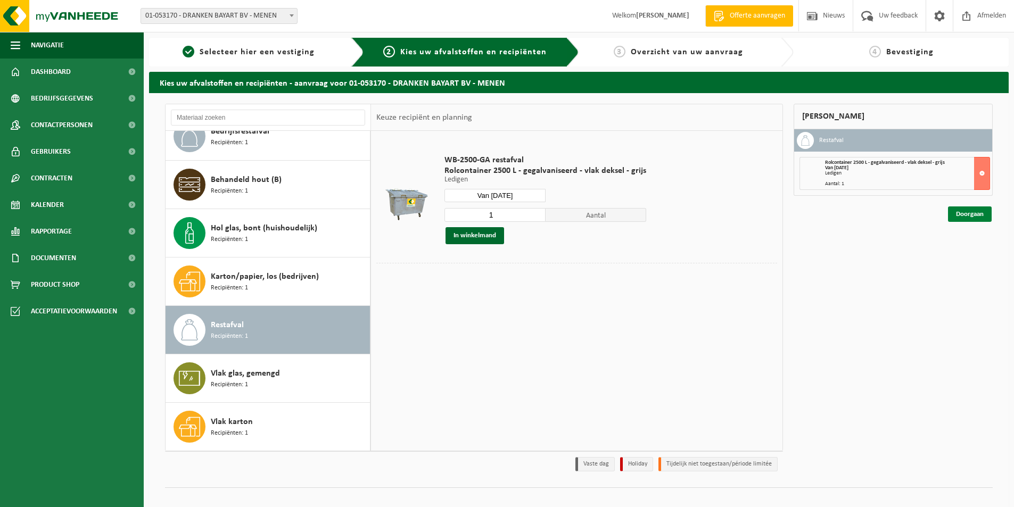 The height and width of the screenshot is (507, 1014). I want to click on span: Navigatie, so click(47, 45).